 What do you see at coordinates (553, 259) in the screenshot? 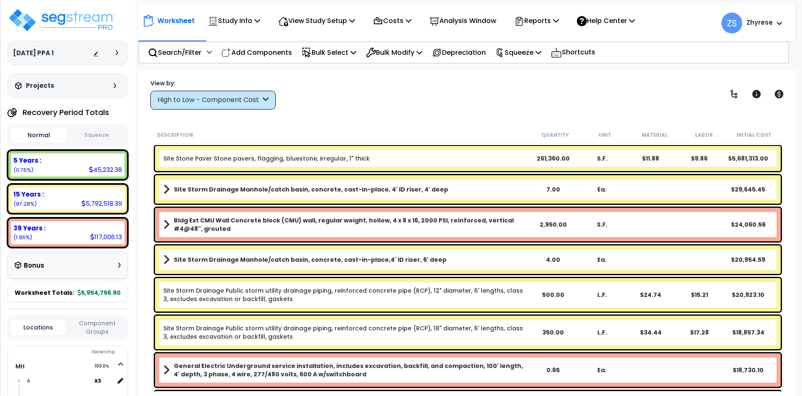
I see `div: 4.00` at bounding box center [553, 259].